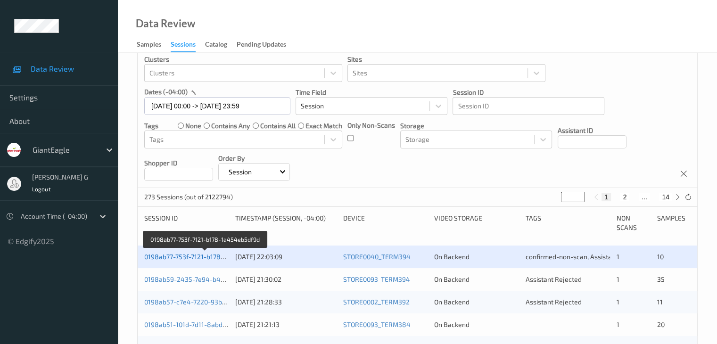  Describe the element at coordinates (447, 59) in the screenshot. I see `p: Sites` at that location.